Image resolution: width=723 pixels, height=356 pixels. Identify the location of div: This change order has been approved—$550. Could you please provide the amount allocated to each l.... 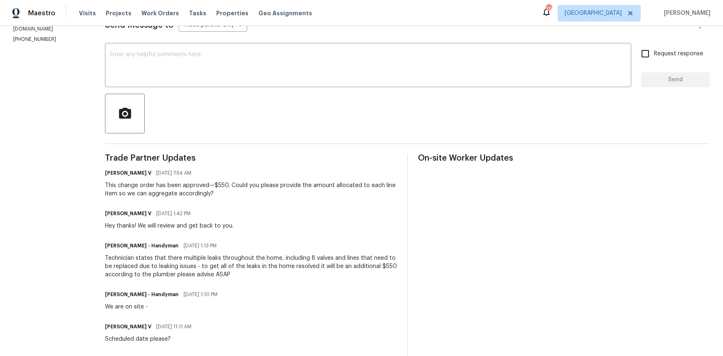
(251, 190).